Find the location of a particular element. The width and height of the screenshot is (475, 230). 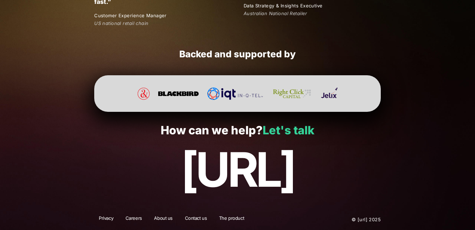

a: In-Q-Tel (IQT) is located at coordinates (235, 93).